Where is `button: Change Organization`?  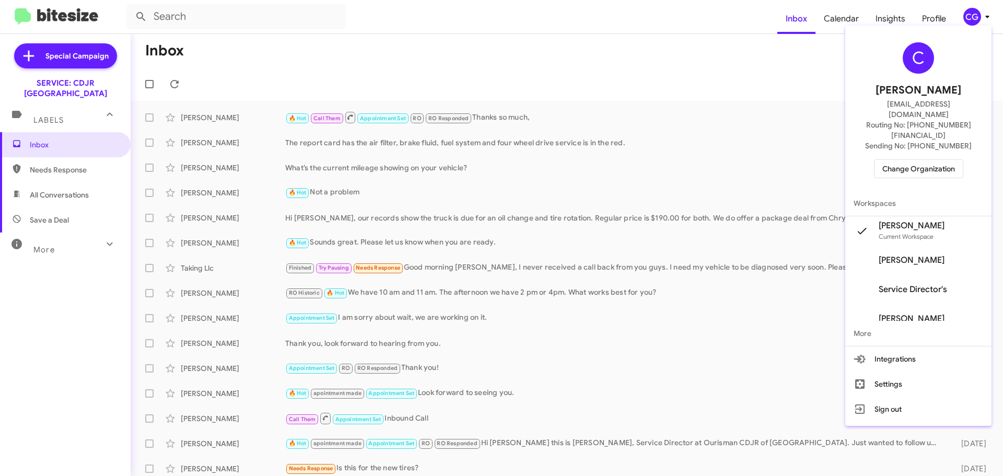
button: Change Organization is located at coordinates (918, 169).